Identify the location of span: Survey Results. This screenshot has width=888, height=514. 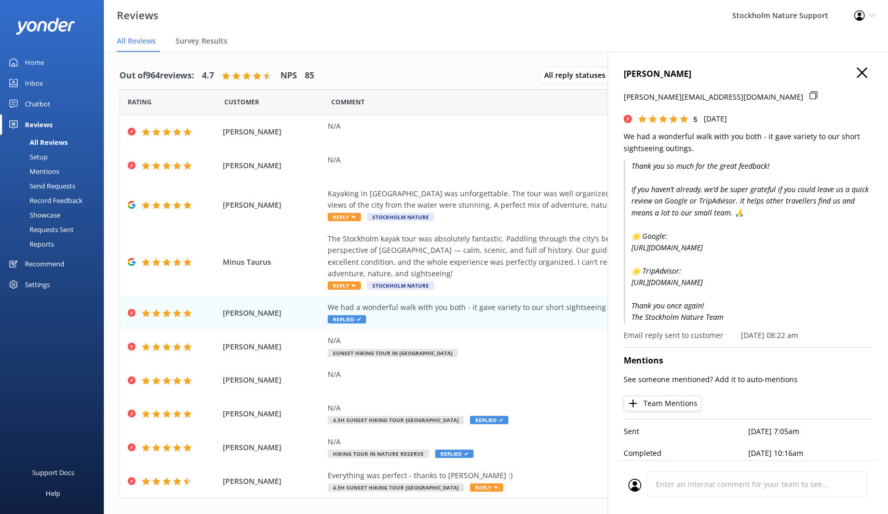
(201, 41).